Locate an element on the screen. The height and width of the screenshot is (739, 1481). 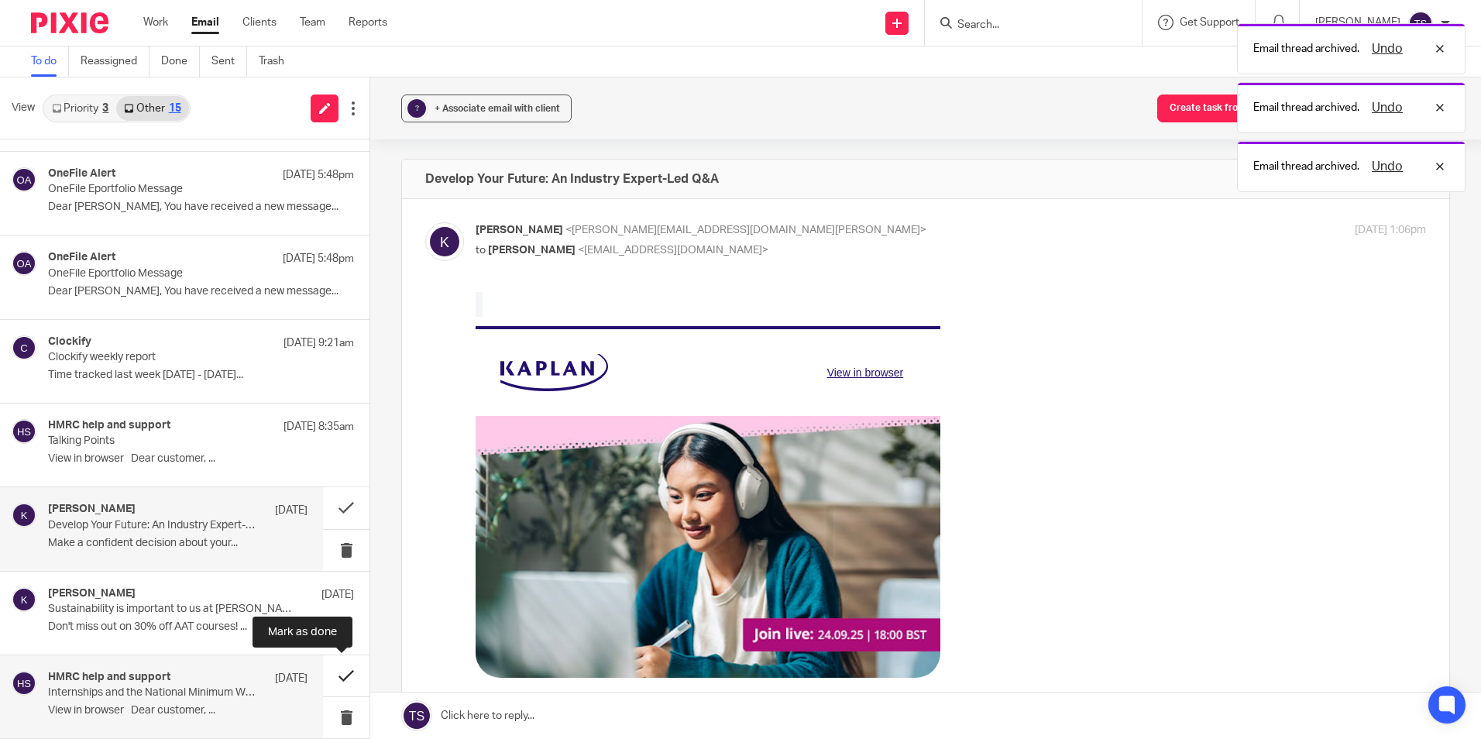
a: Other15 is located at coordinates (152, 108).